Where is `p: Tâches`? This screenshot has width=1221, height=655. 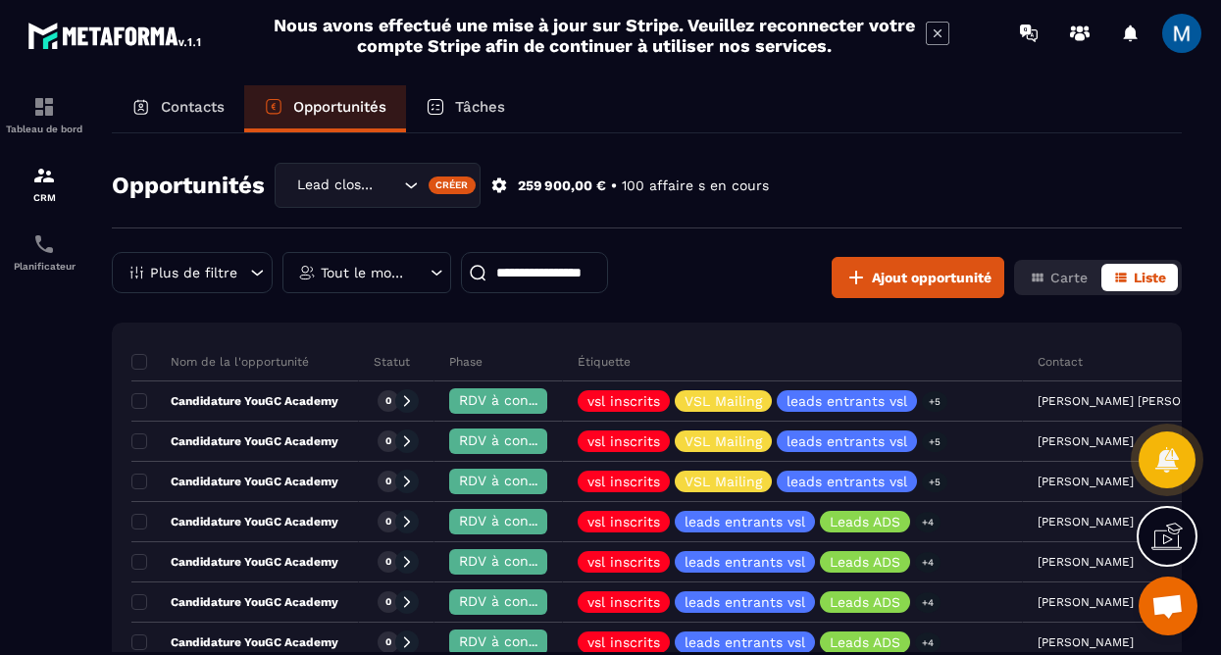
p: Tâches is located at coordinates (480, 107).